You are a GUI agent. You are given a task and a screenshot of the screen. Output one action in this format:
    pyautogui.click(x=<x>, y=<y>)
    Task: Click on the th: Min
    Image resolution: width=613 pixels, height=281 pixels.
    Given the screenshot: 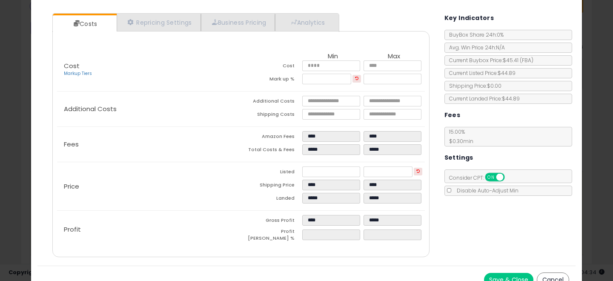 What is the action you would take?
    pyautogui.click(x=333, y=57)
    